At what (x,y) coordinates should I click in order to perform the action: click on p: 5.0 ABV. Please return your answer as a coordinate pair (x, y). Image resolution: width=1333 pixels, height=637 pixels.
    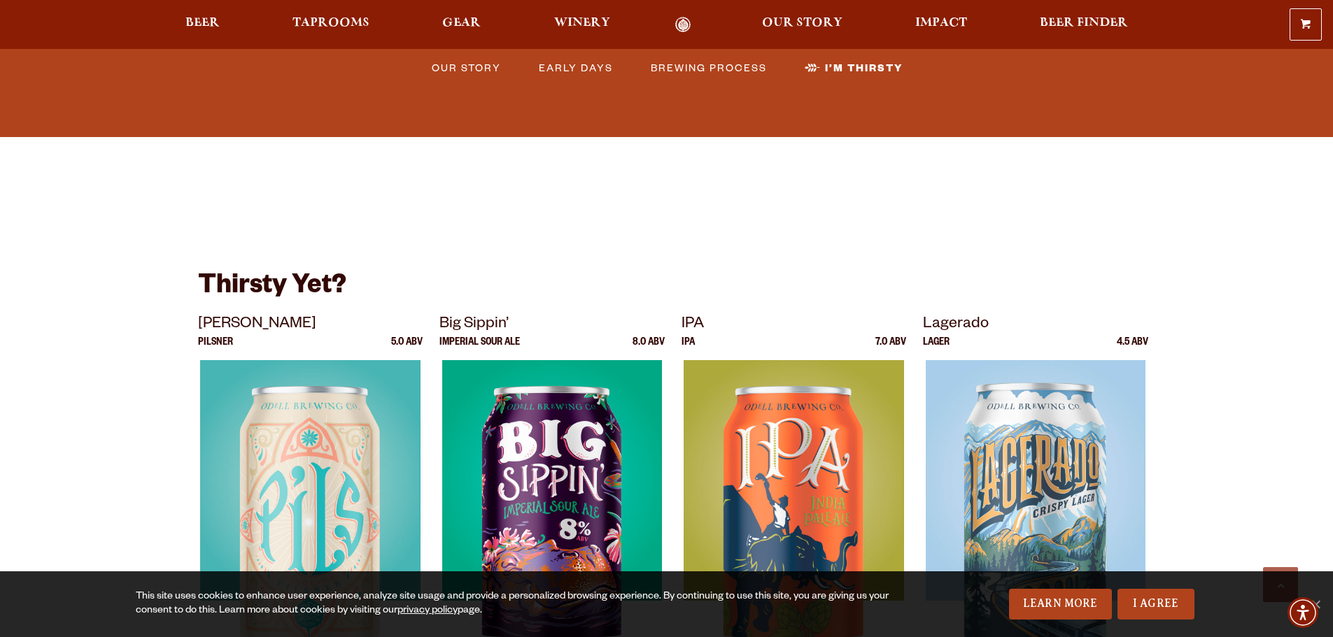
    Looking at the image, I should click on (407, 349).